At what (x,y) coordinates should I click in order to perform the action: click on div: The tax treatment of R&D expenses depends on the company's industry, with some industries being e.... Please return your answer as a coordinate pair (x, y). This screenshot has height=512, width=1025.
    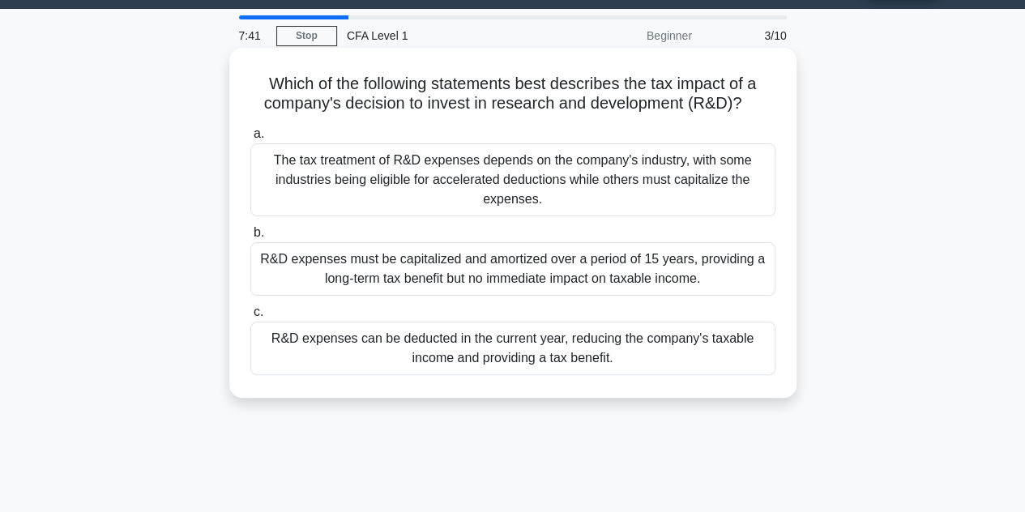
    Looking at the image, I should click on (513, 180).